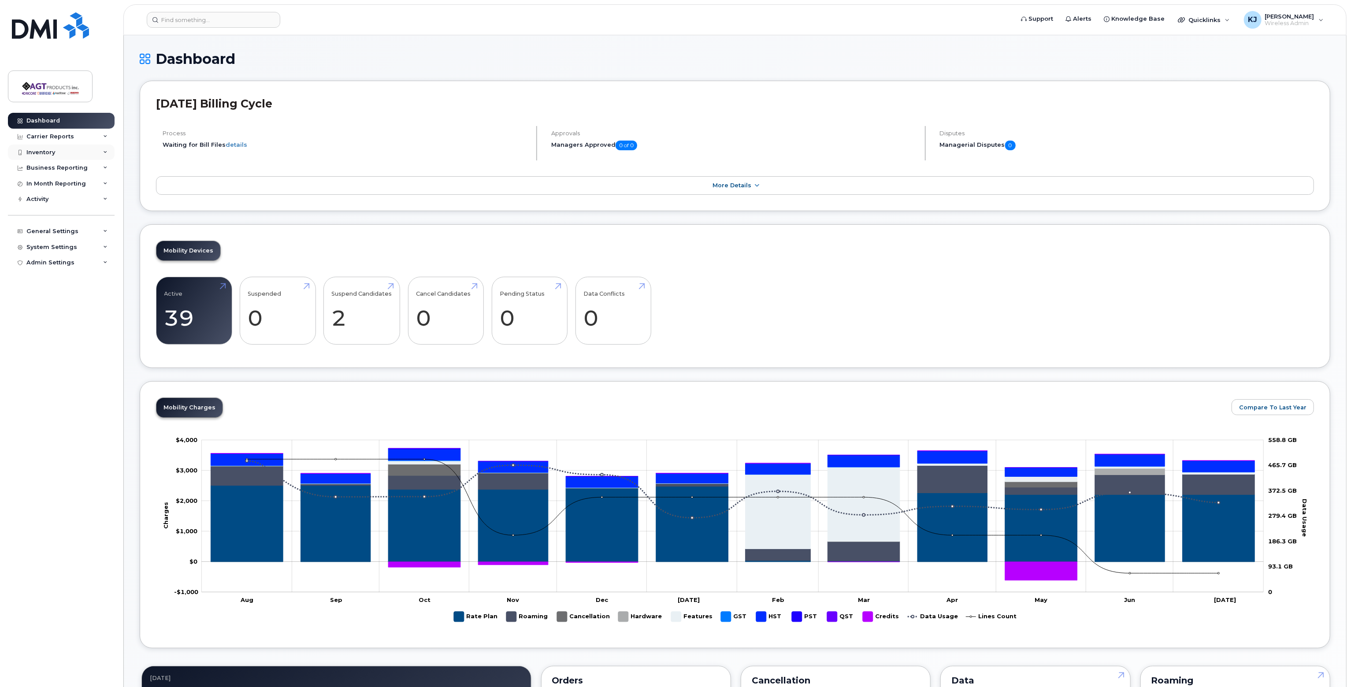  What do you see at coordinates (734, 133) in the screenshot?
I see `h4: Approvals` at bounding box center [734, 133].